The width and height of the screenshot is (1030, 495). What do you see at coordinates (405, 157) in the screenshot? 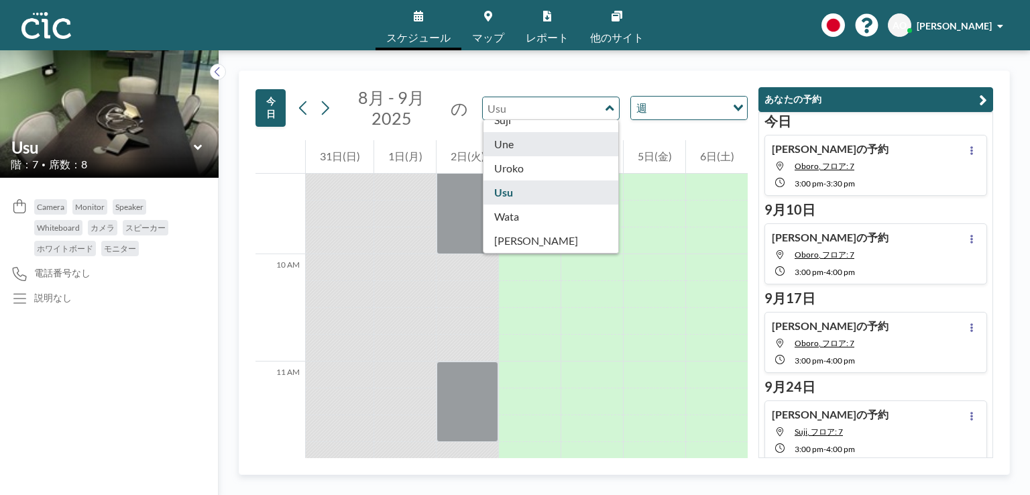
I see `div: 1日(月)` at bounding box center [405, 157].